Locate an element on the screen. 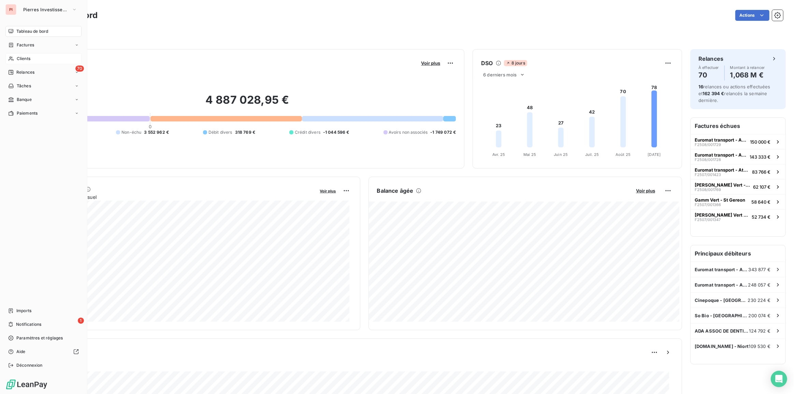 The height and width of the screenshot is (394, 794). h6: Balance âgée is located at coordinates (395, 191).